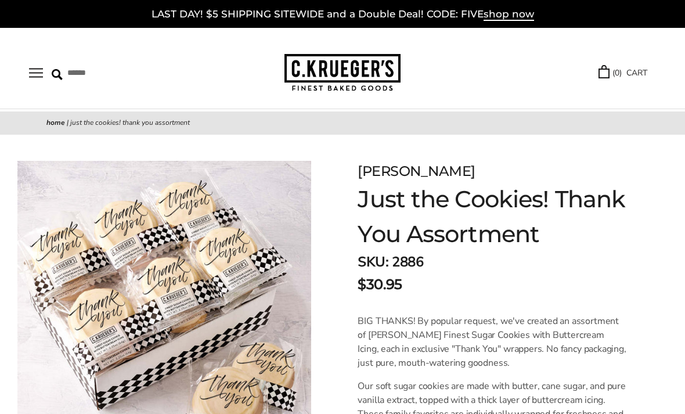  What do you see at coordinates (130, 123) in the screenshot?
I see `span: Just the Cookies! Thank You Assortment` at bounding box center [130, 123].